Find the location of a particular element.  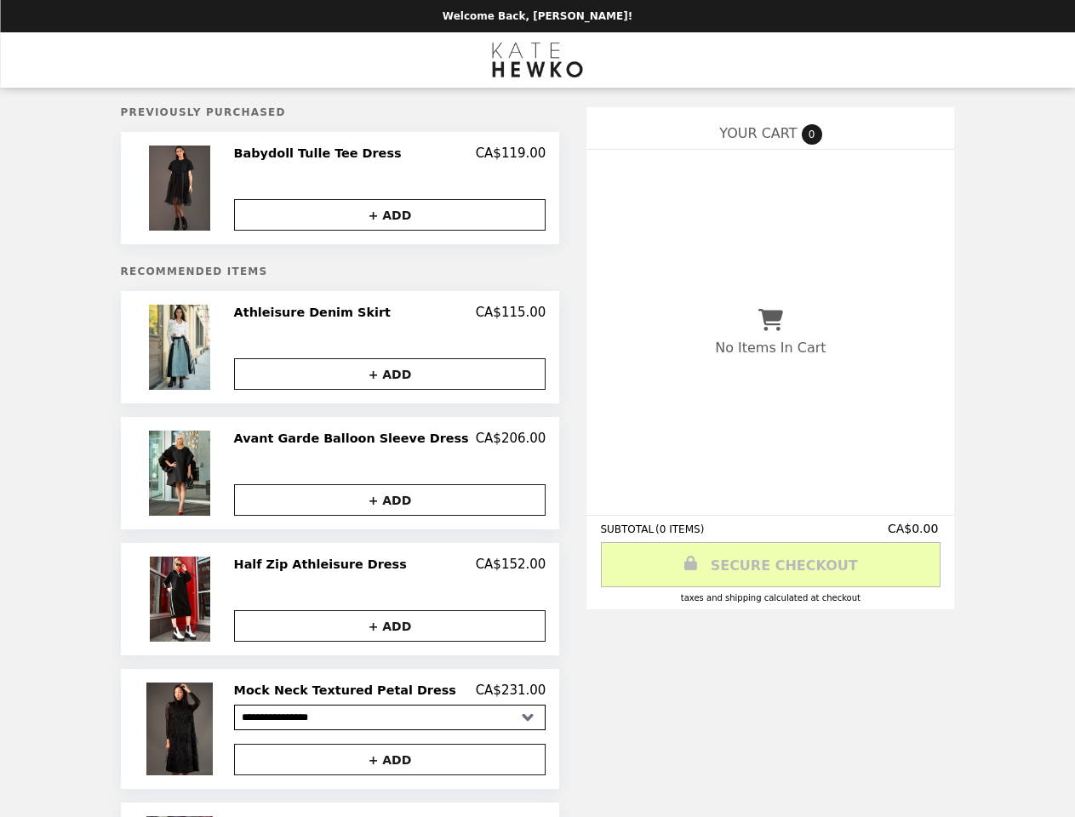

p: No Items In Cart is located at coordinates (770, 347).